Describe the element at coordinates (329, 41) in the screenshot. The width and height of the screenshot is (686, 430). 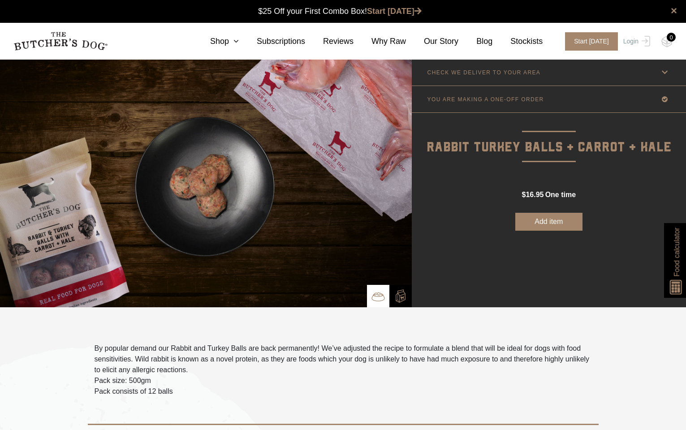
I see `a: Reviews` at that location.